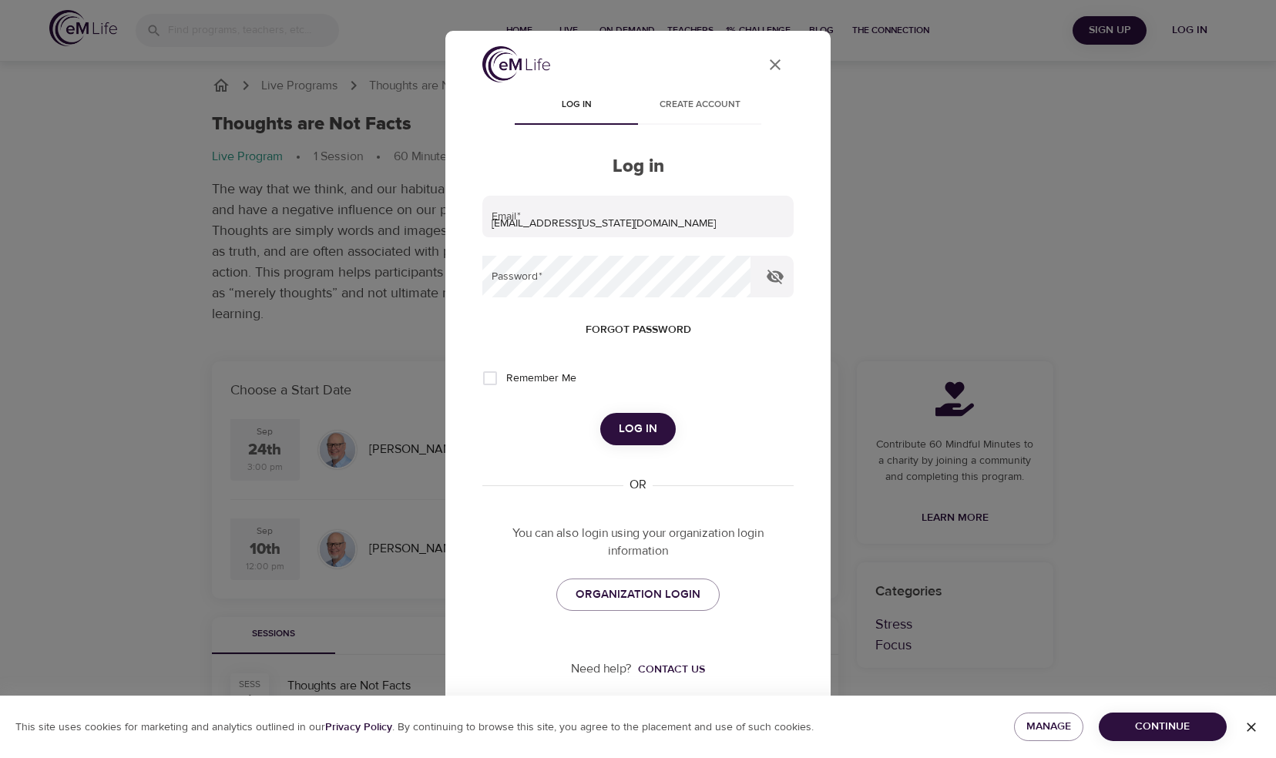 Image resolution: width=1276 pixels, height=758 pixels. What do you see at coordinates (775, 65) in the screenshot?
I see `button: close` at bounding box center [775, 65].